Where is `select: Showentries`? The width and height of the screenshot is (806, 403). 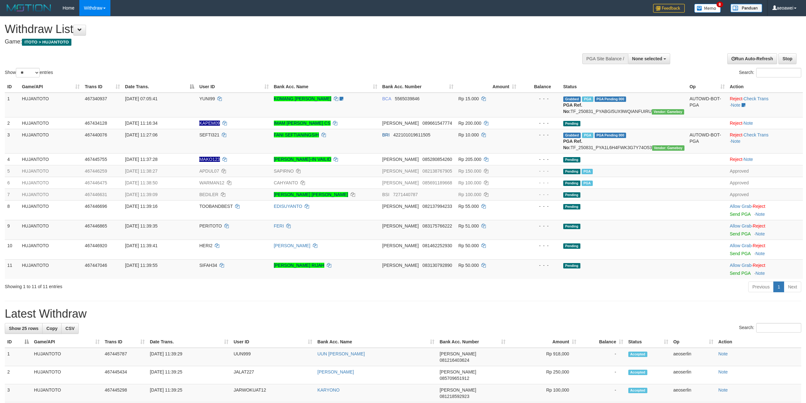
select: Showentries is located at coordinates (28, 73).